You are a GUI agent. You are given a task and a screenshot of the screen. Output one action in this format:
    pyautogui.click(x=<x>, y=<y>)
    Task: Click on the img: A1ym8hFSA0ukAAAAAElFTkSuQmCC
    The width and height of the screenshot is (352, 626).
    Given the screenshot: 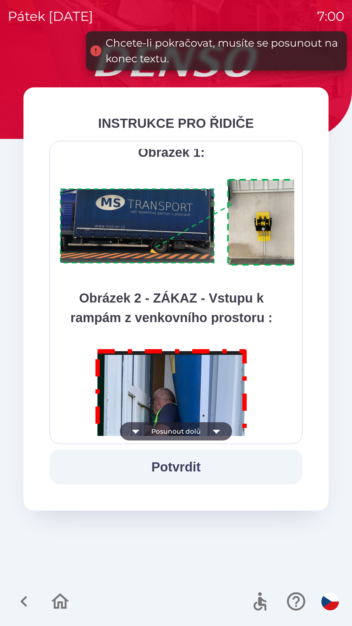 What is the action you would take?
    pyautogui.click(x=184, y=222)
    